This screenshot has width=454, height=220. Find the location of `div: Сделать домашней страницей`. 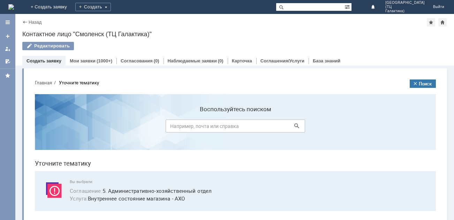

div: Сделать домашней страницей is located at coordinates (443, 22).